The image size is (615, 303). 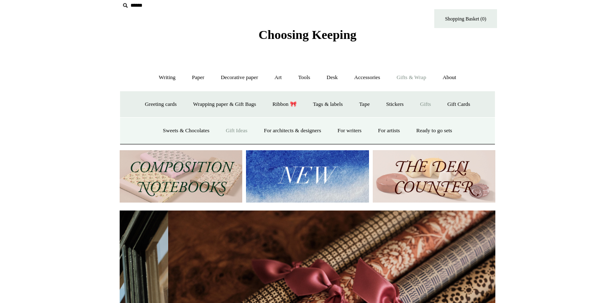 What do you see at coordinates (304, 77) in the screenshot?
I see `a: Tools` at bounding box center [304, 77].